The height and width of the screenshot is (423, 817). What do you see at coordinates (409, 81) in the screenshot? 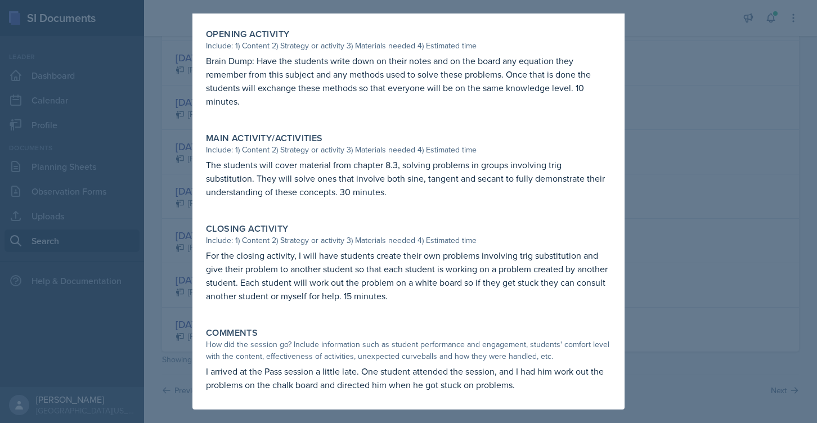
I see `p: Brain Dump: Have the students write down on their notes and on the board any equation they rememb...` at bounding box center [409, 81].